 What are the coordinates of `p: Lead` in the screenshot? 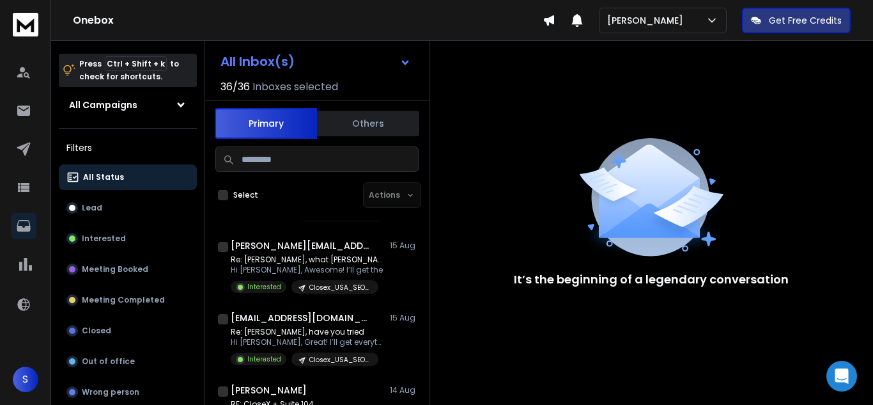 It's located at (92, 208).